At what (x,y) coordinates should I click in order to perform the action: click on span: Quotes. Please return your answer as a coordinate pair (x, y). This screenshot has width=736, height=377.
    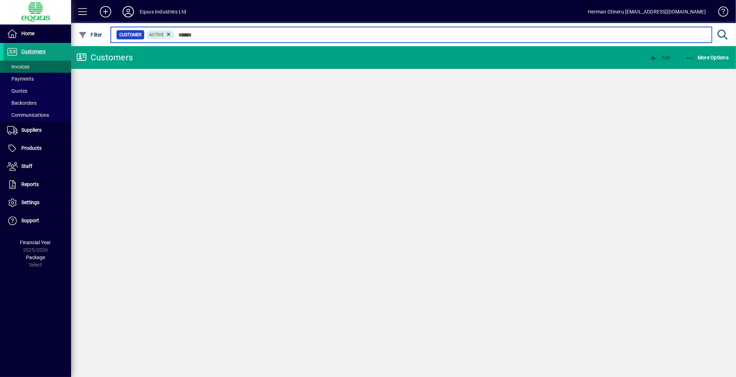
    Looking at the image, I should click on (17, 91).